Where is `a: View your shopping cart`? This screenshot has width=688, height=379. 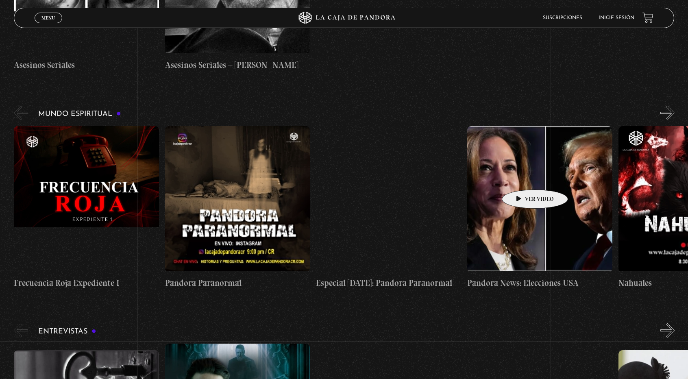
a: View your shopping cart is located at coordinates (647, 17).